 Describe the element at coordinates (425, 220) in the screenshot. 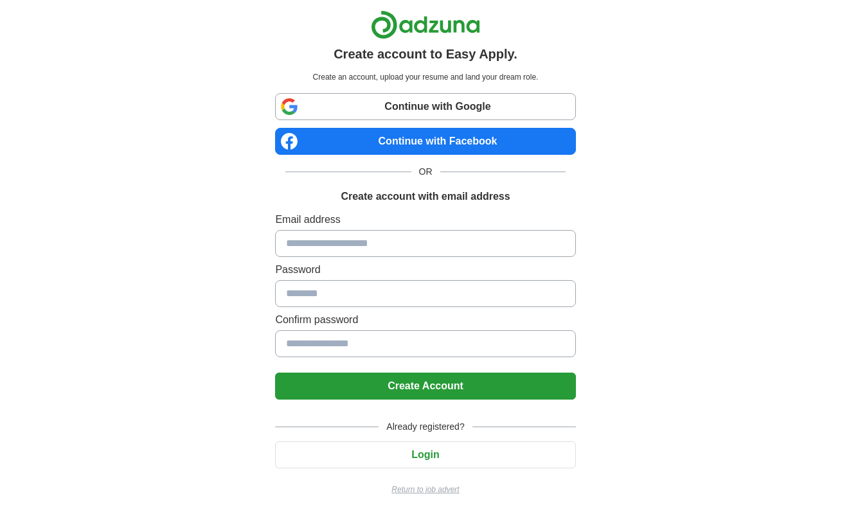

I see `label: Email address` at that location.